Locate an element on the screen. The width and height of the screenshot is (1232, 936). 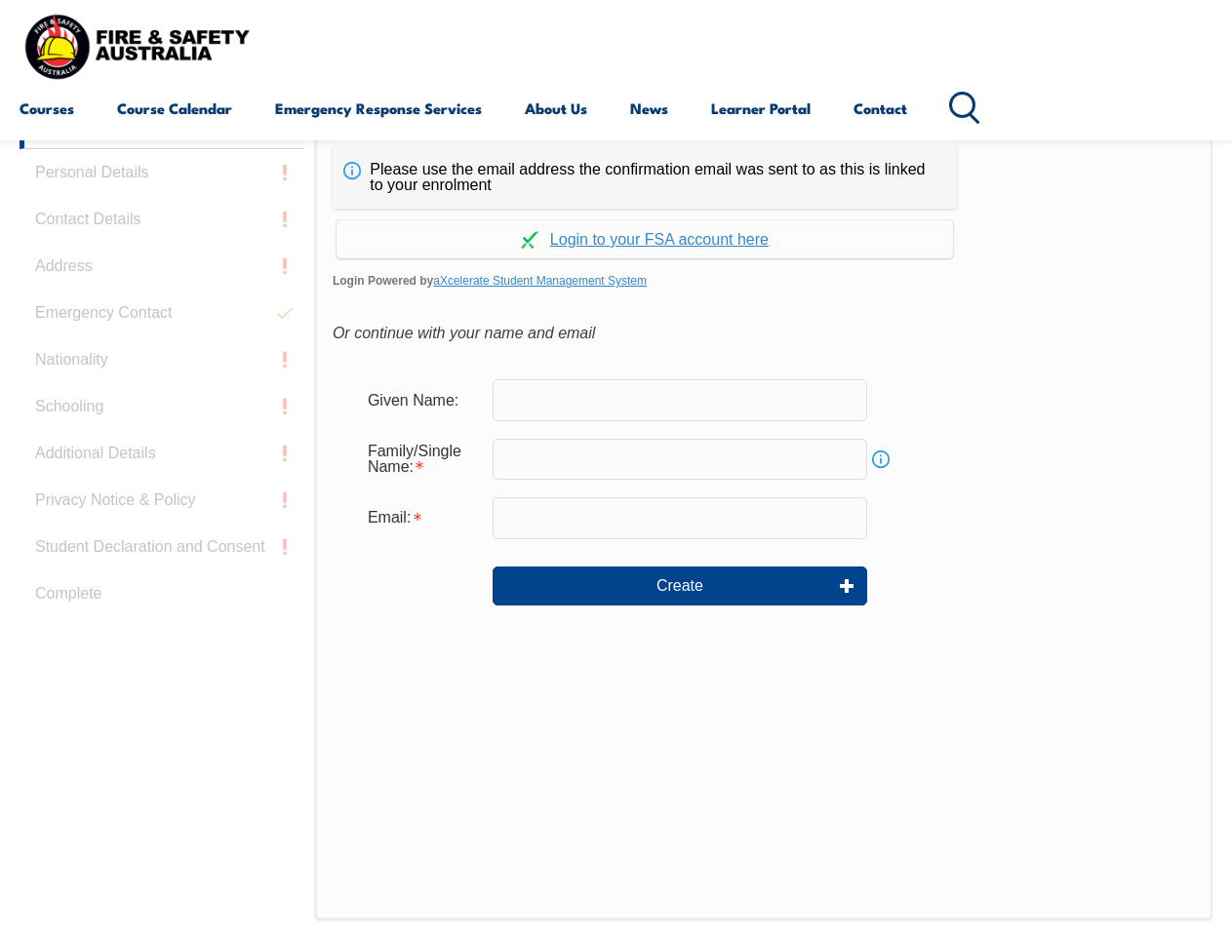
div: Or continue with your name and email is located at coordinates (764, 334).